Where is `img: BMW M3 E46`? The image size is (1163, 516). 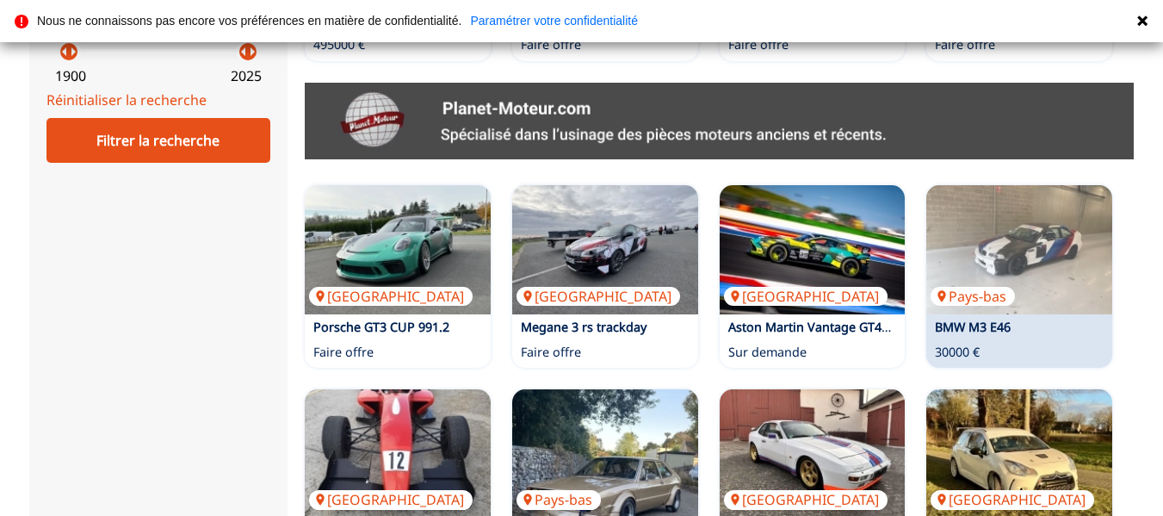
img: BMW M3 E46 is located at coordinates (1019, 250).